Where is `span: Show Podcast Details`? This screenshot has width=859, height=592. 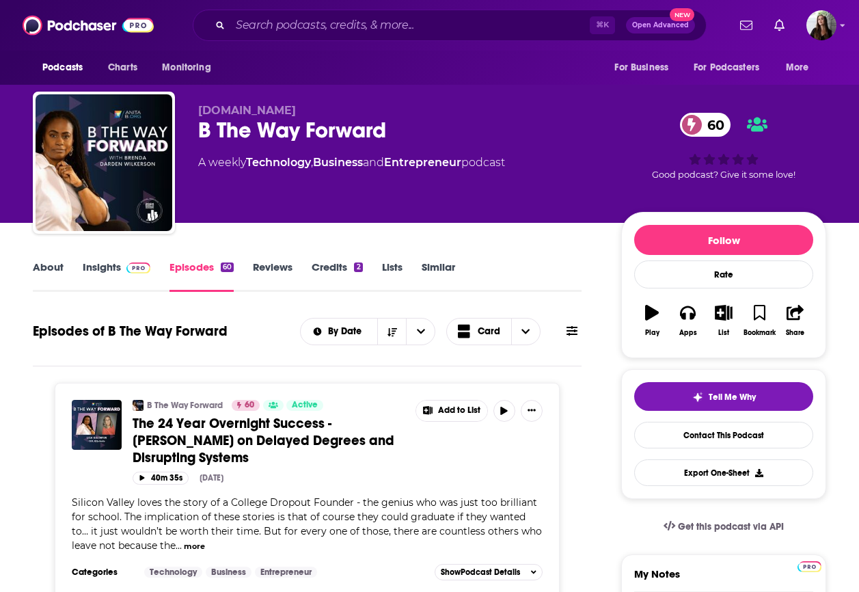 span: Show Podcast Details is located at coordinates (481, 572).